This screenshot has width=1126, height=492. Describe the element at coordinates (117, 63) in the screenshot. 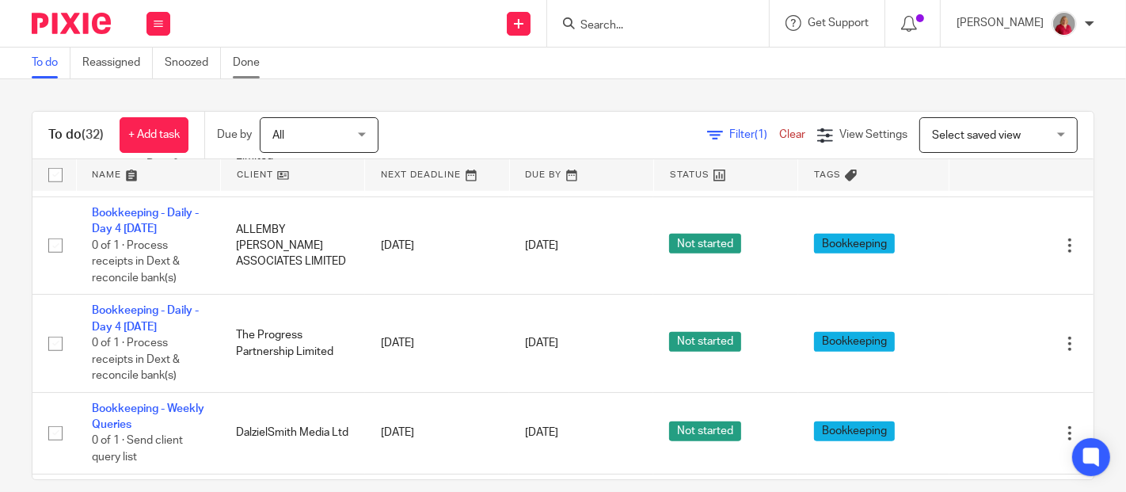

I see `a: Reassigned` at that location.